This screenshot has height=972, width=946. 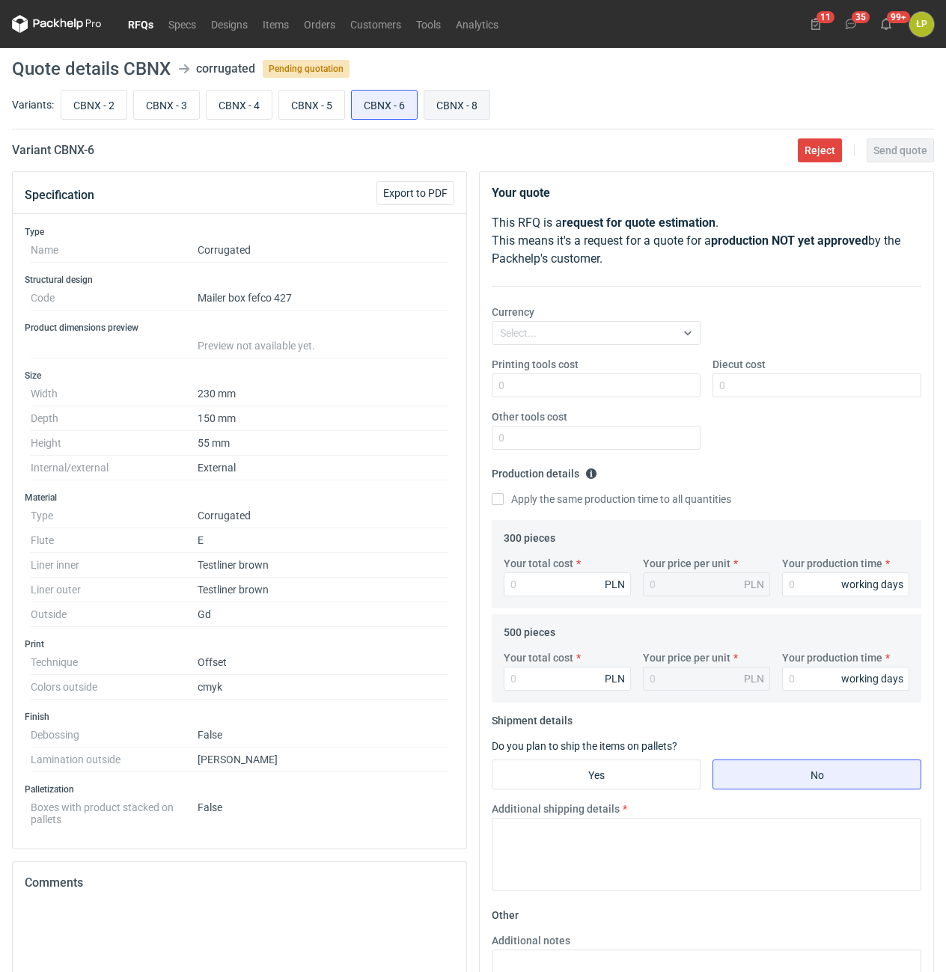 I want to click on label: CBNX - 4, so click(x=239, y=105).